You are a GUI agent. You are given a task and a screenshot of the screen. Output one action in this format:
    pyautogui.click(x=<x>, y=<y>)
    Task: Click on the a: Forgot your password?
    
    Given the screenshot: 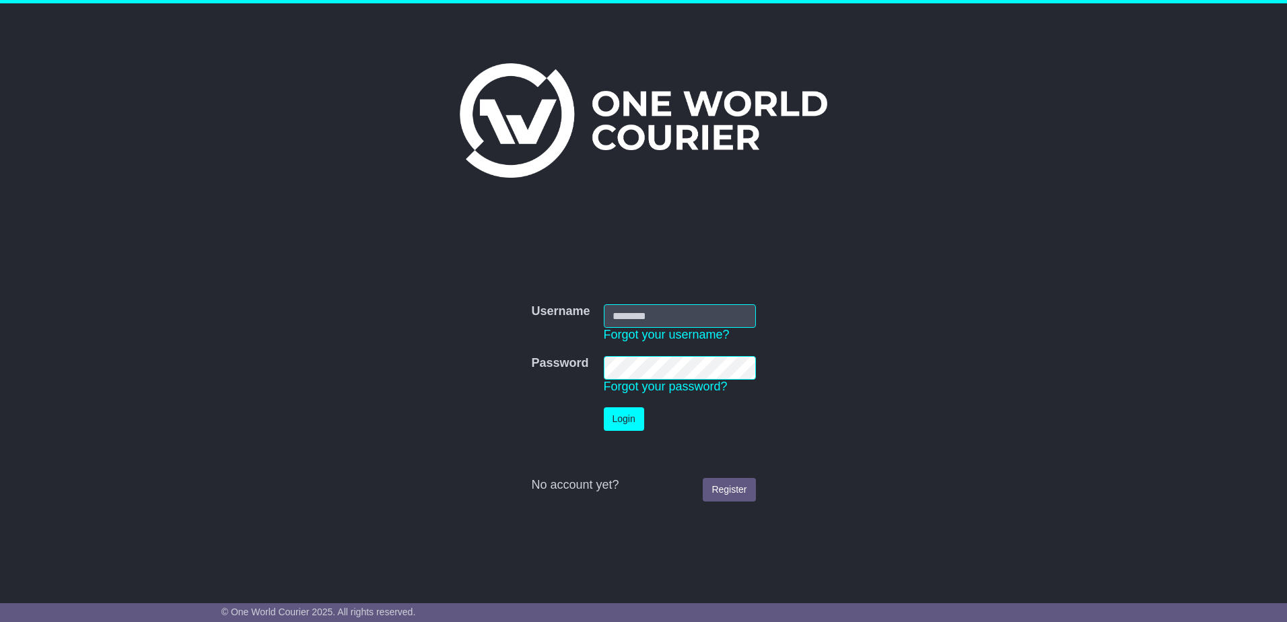 What is the action you would take?
    pyautogui.click(x=666, y=387)
    